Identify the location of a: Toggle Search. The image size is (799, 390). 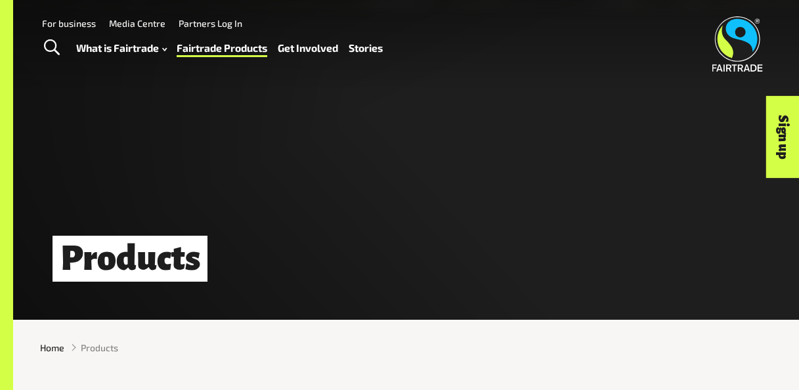
(51, 48).